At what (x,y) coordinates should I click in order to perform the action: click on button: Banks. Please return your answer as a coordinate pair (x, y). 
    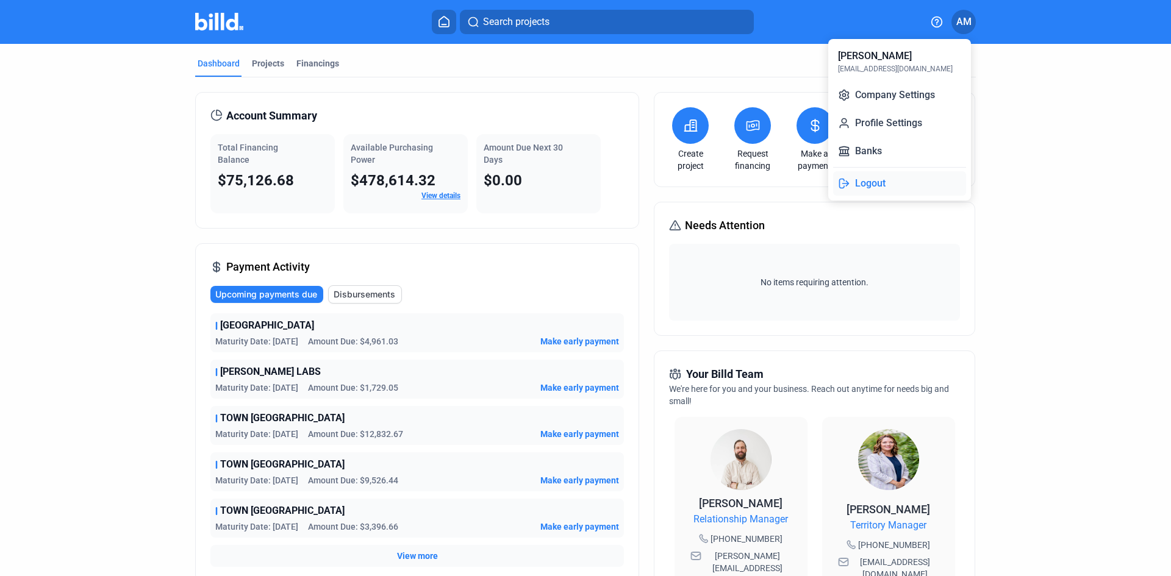
    Looking at the image, I should click on (899, 151).